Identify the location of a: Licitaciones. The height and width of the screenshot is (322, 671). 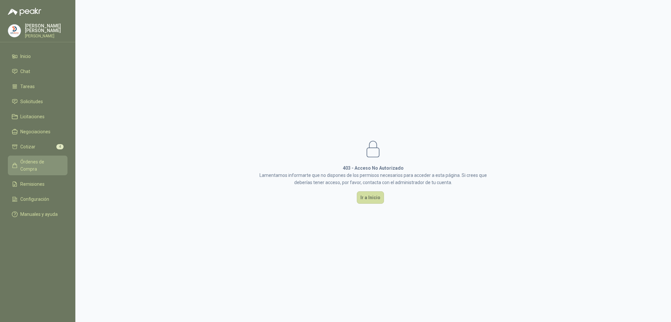
(38, 117).